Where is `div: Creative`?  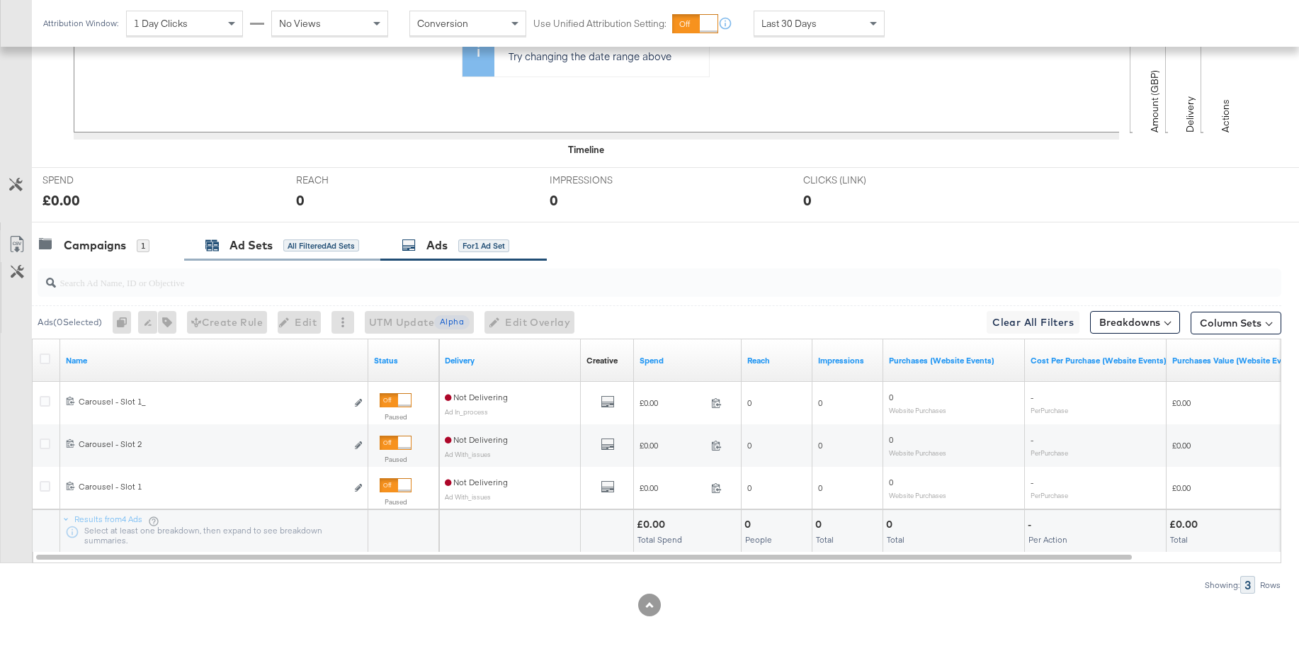 div: Creative is located at coordinates (602, 360).